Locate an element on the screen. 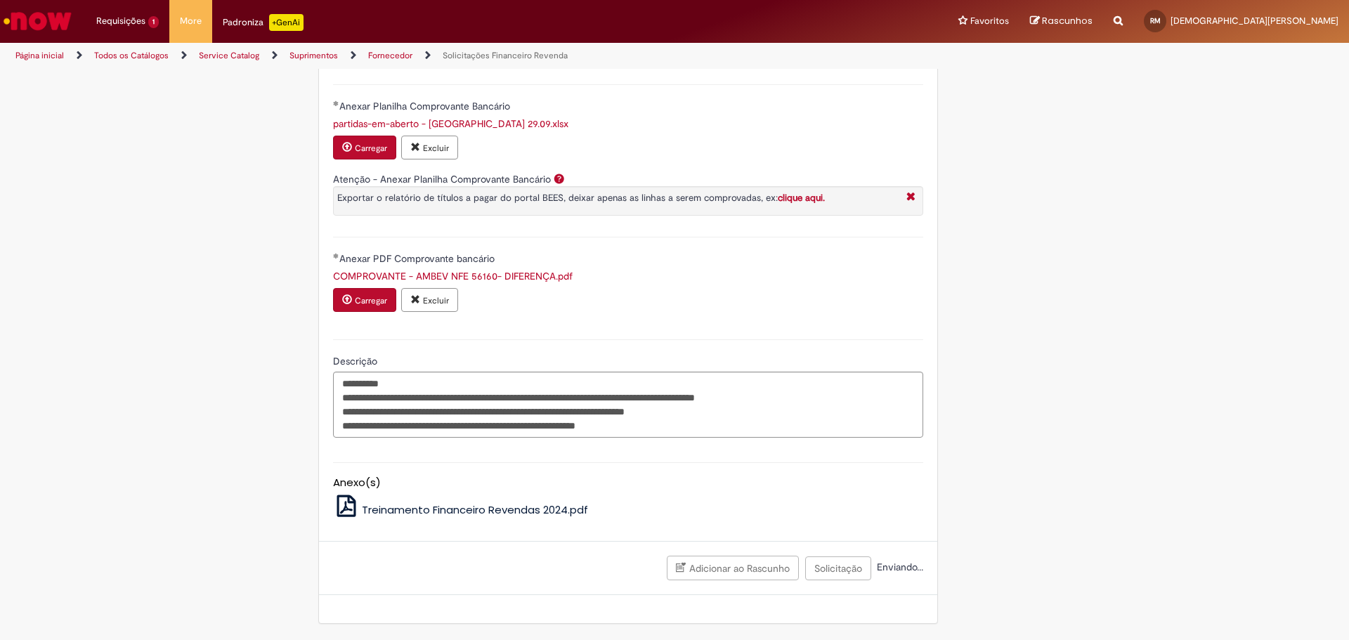  button: Carregar anexo de Anexar Planilha Comprovante Bancário Required is located at coordinates (365, 148).